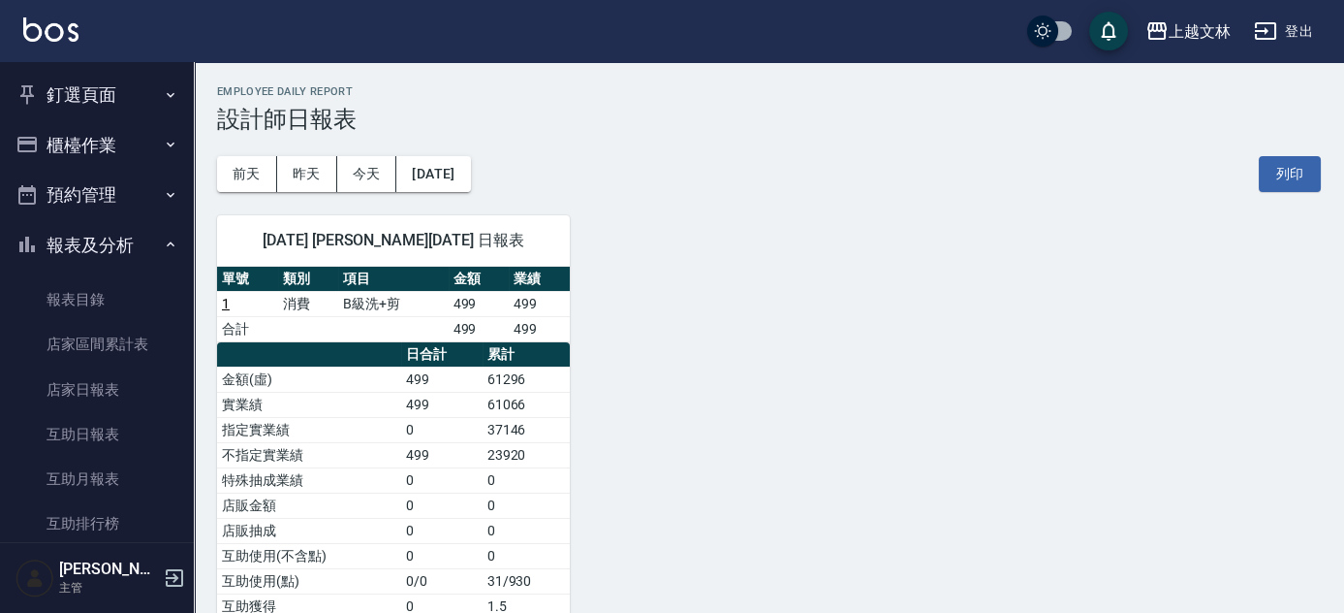 This screenshot has height=613, width=1344. What do you see at coordinates (442, 355) in the screenshot?
I see `th: 日合計` at bounding box center [442, 355].